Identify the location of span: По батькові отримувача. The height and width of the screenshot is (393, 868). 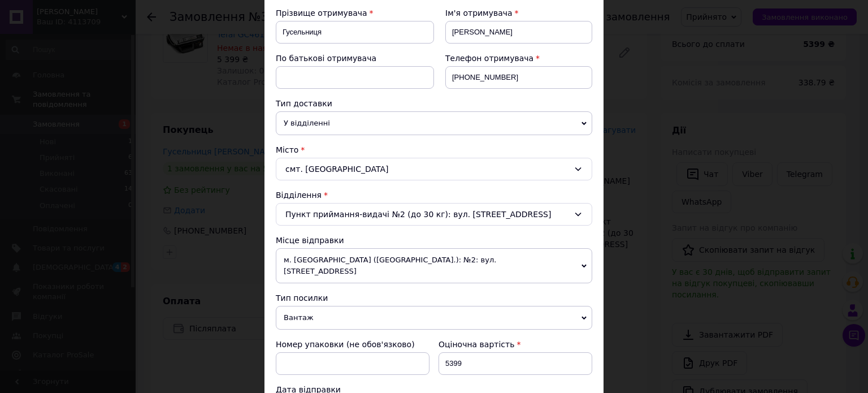
(326, 58).